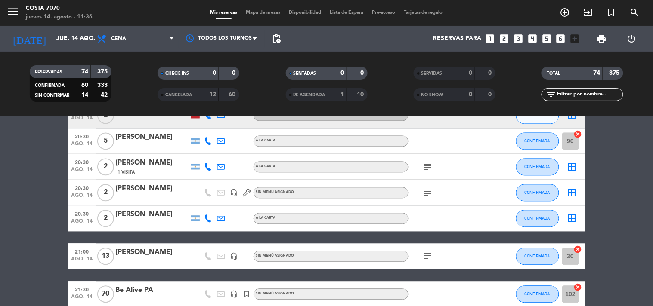  What do you see at coordinates (52, 95) in the screenshot?
I see `span: SIN CONFIRMAR` at bounding box center [52, 95].